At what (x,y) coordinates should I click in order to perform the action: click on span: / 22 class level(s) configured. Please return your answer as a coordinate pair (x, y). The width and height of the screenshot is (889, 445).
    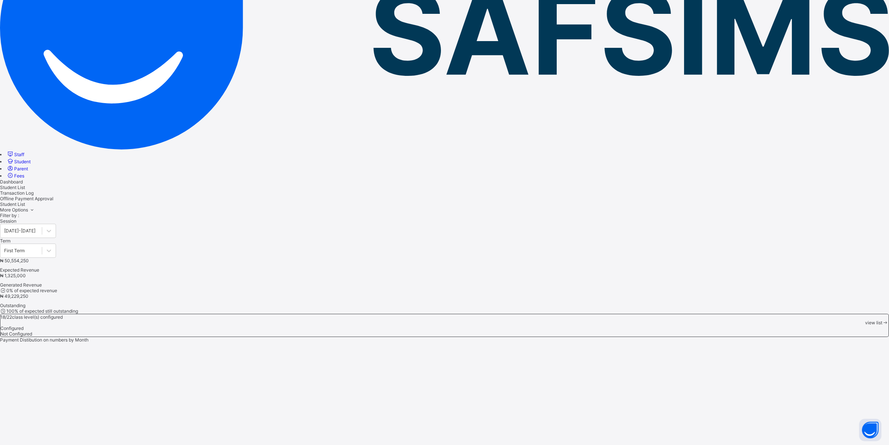
    Looking at the image, I should click on (34, 317).